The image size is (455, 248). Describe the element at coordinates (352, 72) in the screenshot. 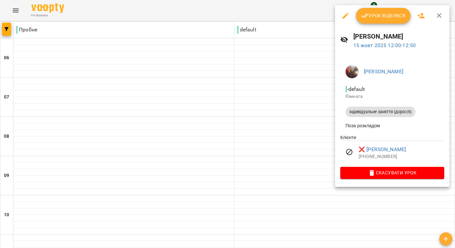

I see `img: 07d1fbc4fc69662ef2ada89552c7a29a.jpg` at that location.